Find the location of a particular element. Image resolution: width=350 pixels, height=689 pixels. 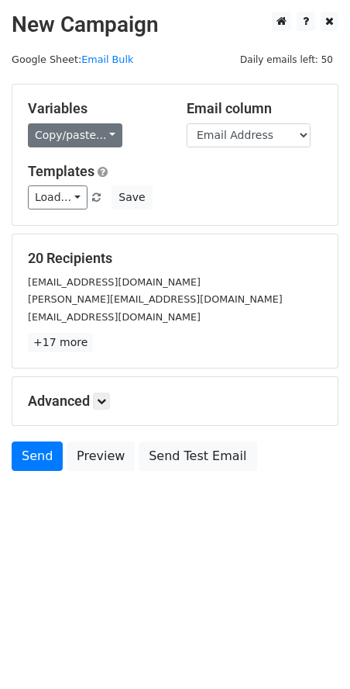

div: Chat Widget is located at coordinates (312, 651).